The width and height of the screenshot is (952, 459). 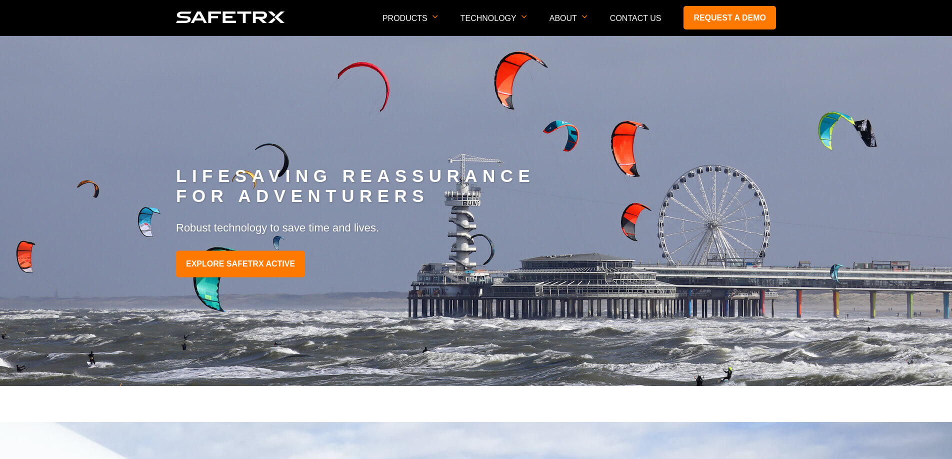 I want to click on img: logo SafeTrx, so click(x=231, y=17).